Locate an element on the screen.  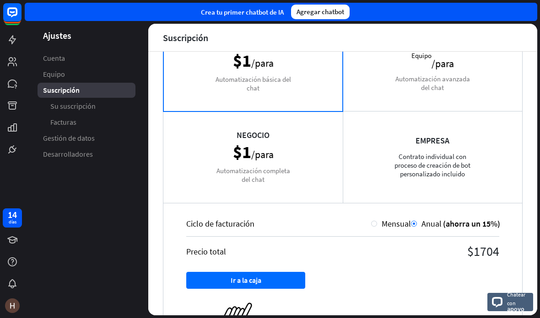
font: Facturas is located at coordinates (63, 122).